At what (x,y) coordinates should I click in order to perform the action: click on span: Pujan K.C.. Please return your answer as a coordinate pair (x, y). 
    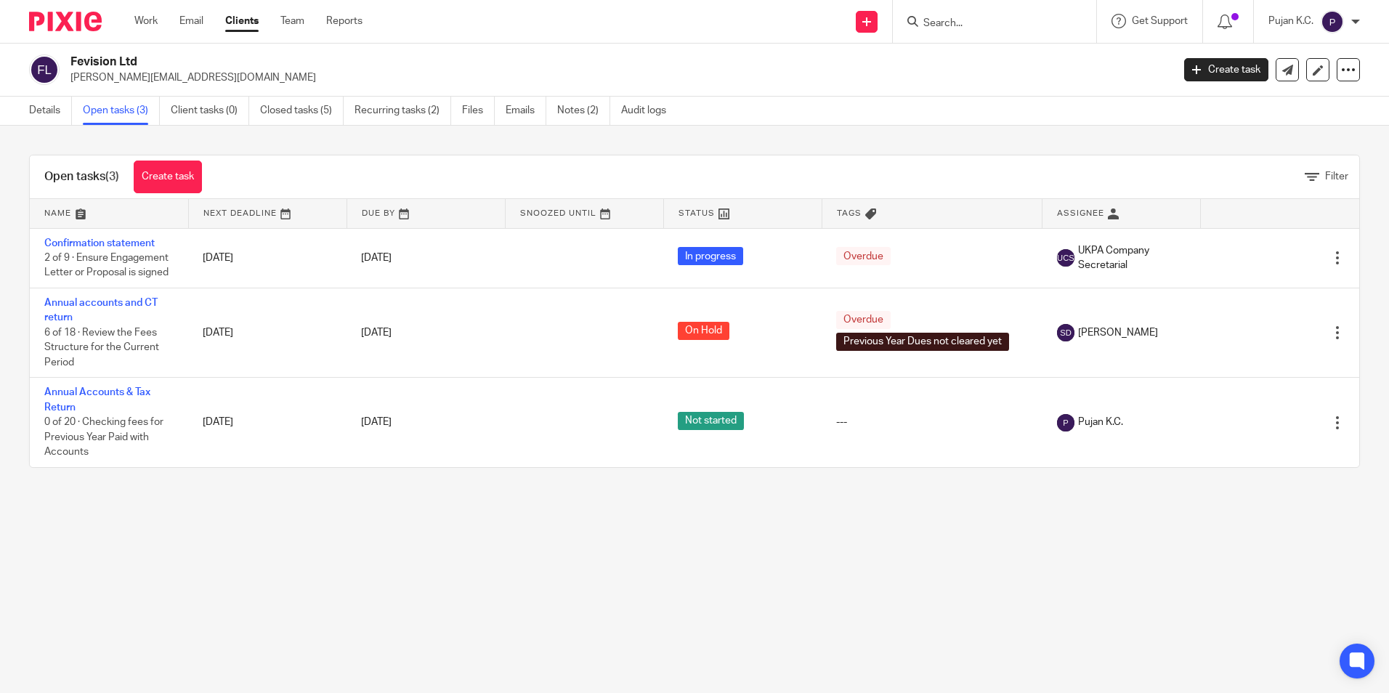
    Looking at the image, I should click on (1100, 422).